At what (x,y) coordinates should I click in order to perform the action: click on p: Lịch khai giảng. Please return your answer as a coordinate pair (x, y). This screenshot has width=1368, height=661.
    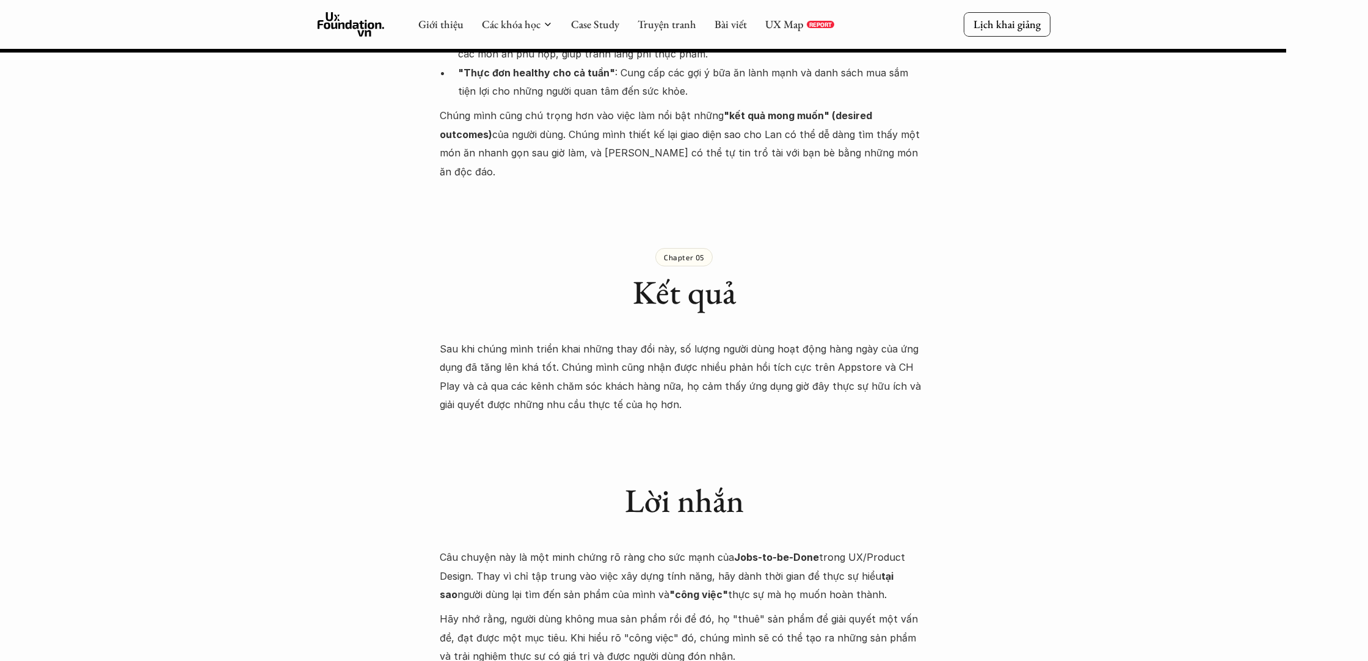
    Looking at the image, I should click on (1007, 24).